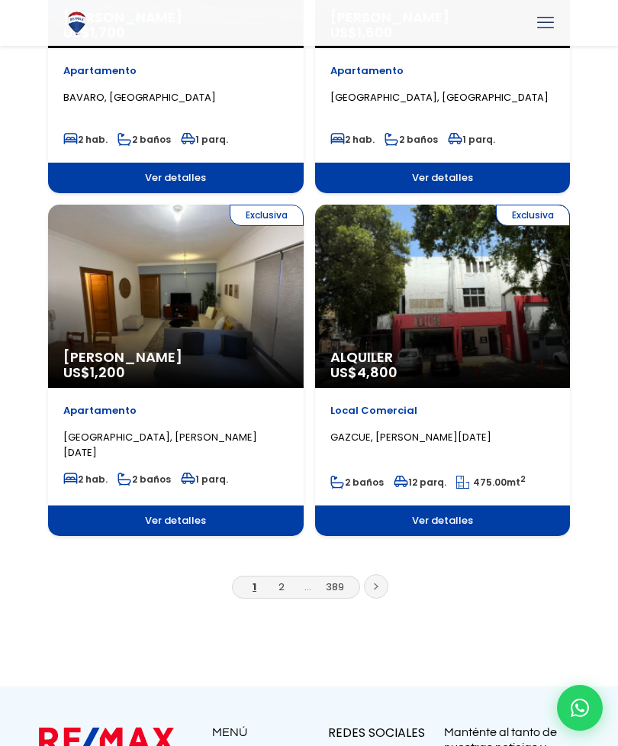  What do you see at coordinates (108, 372) in the screenshot?
I see `span: 1,200` at bounding box center [108, 372].